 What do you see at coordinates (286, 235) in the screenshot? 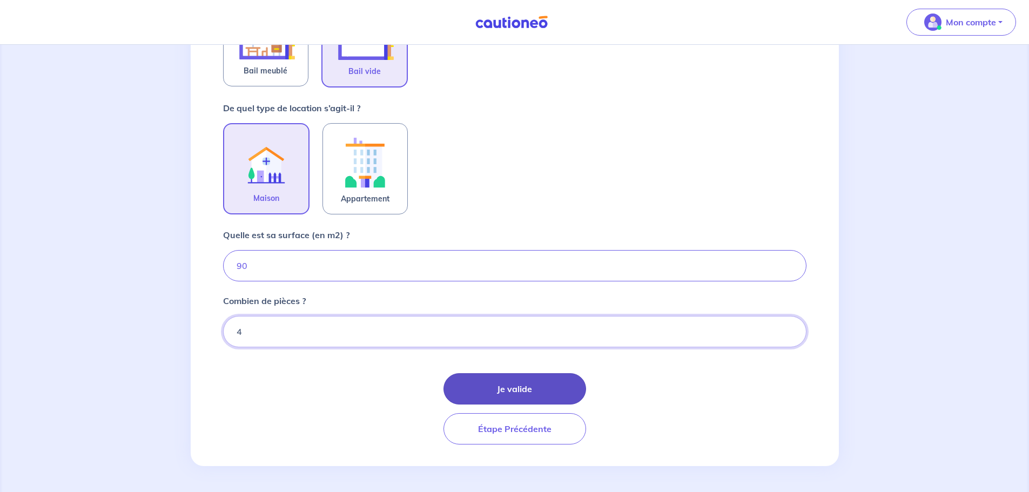
I see `p: Quelle est sa surface (en m2) ?` at bounding box center [286, 235].